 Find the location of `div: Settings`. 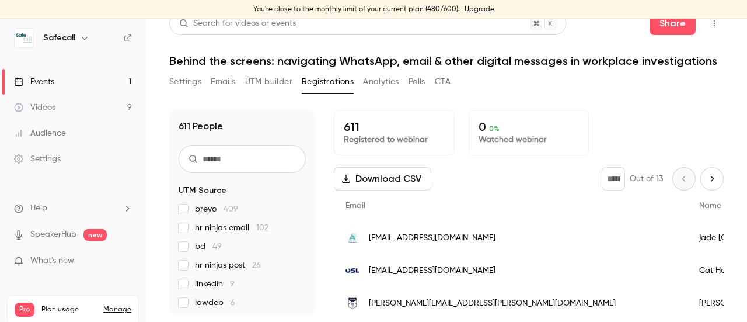

div: Settings is located at coordinates (37, 159).